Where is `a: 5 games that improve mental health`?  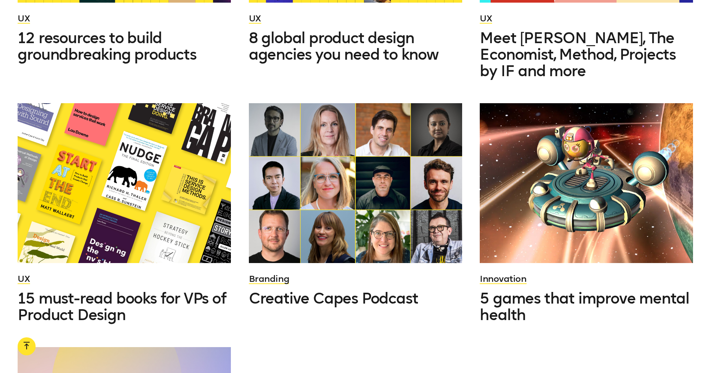
a: 5 games that improve mental health is located at coordinates (586, 306).